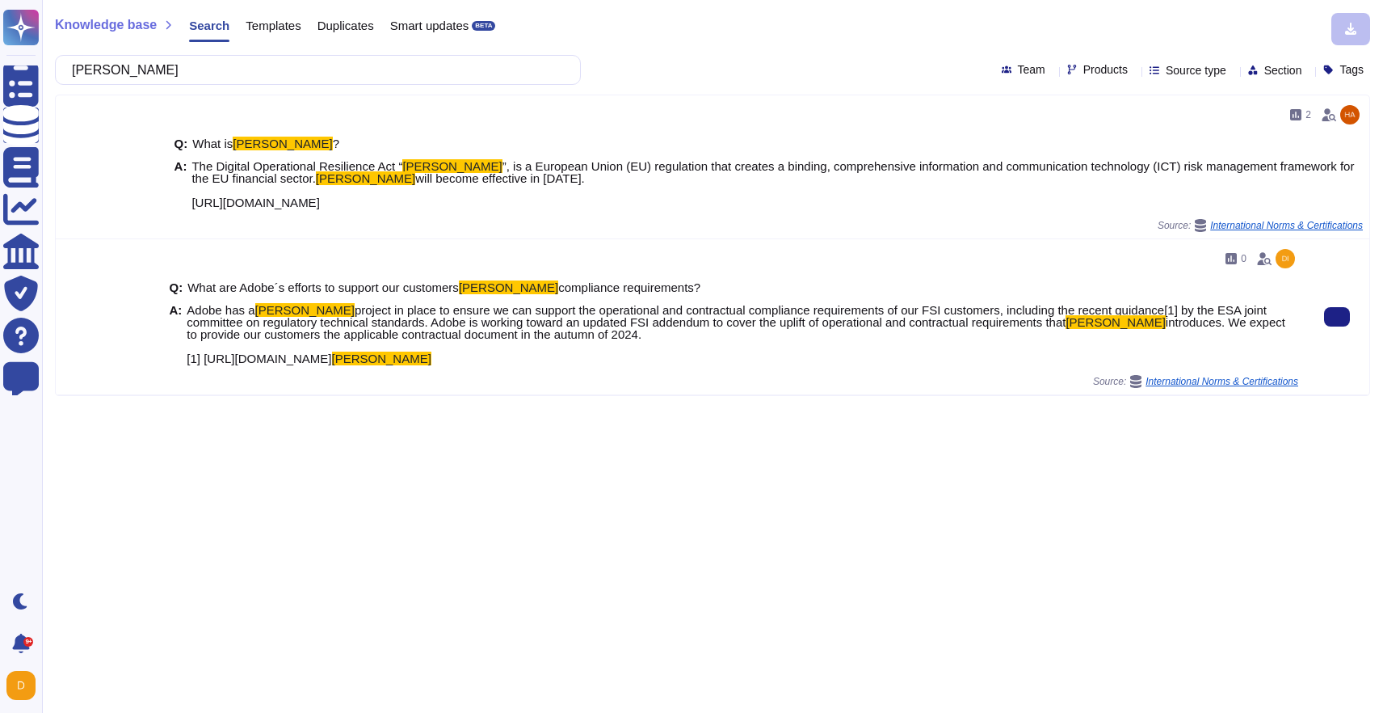 This screenshot has width=1383, height=713. What do you see at coordinates (346, 25) in the screenshot?
I see `span: Duplicates` at bounding box center [346, 25].